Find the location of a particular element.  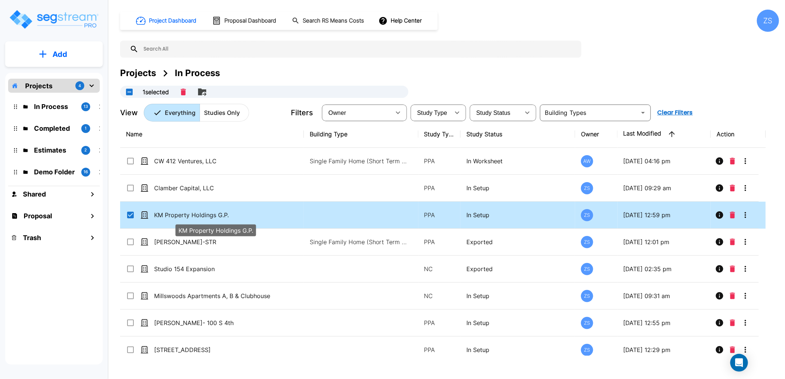

h1: Project Dashboard is located at coordinates (173, 21).